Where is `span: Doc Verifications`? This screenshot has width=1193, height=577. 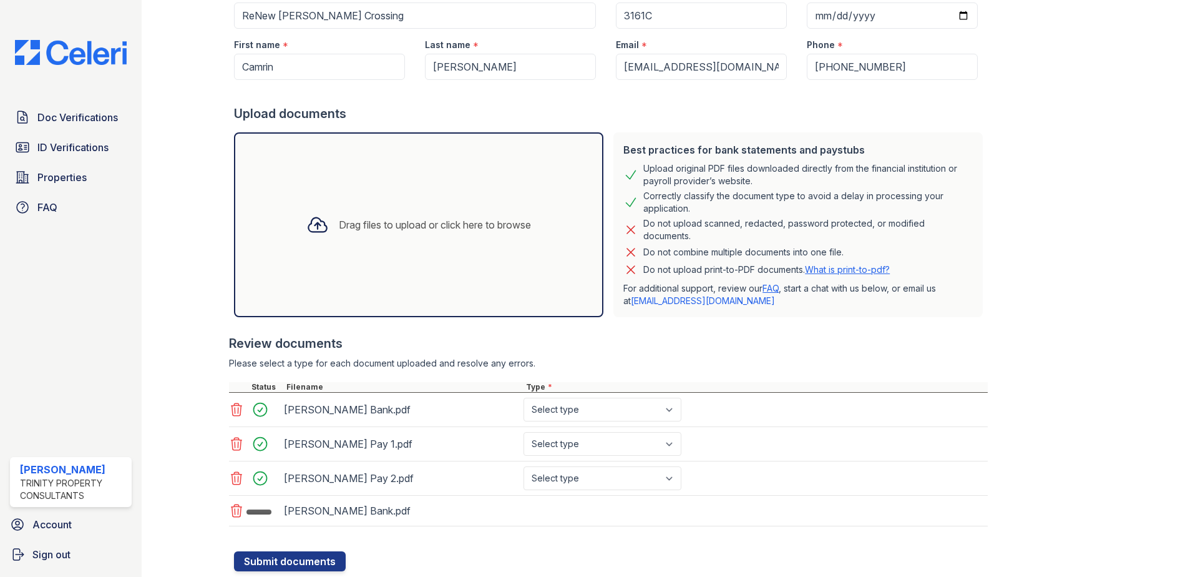
span: Doc Verifications is located at coordinates (77, 117).